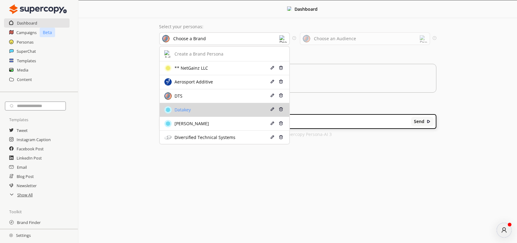 This screenshot has width=517, height=243. I want to click on img: Add Icon, so click(168, 54).